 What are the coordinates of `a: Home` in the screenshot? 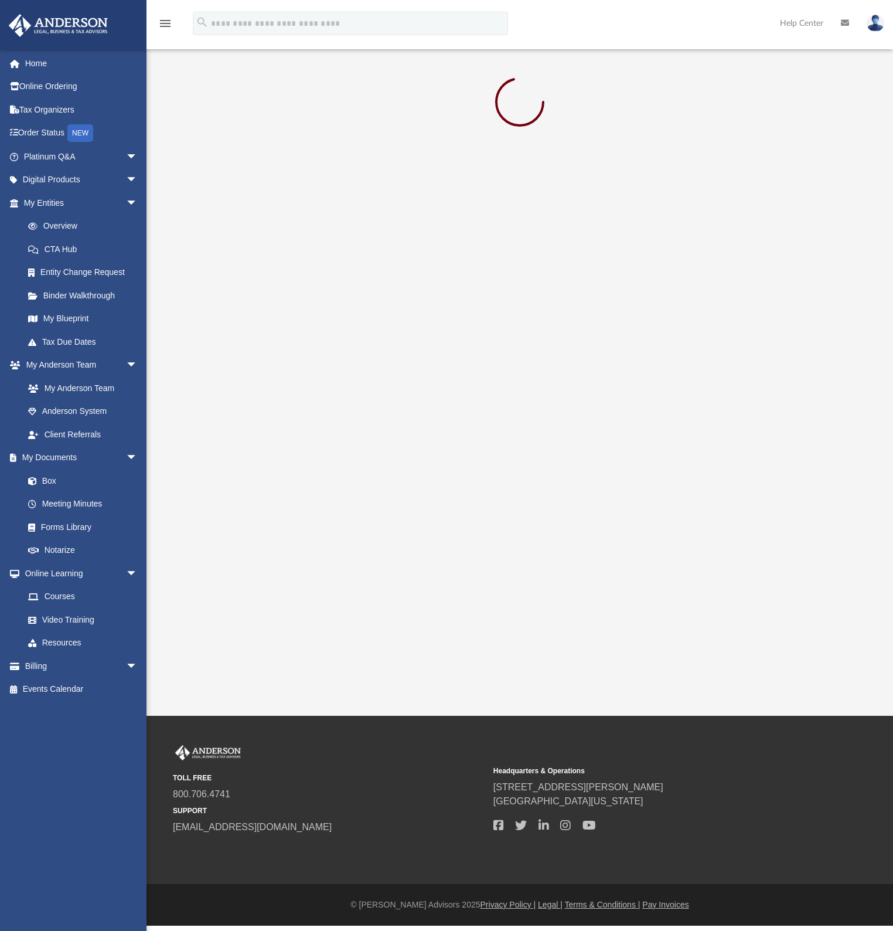 It's located at (81, 63).